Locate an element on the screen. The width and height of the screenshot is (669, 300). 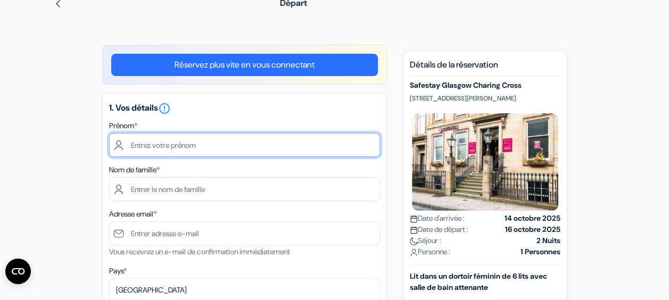
input: Entrer adresse e-mail is located at coordinates (244, 233).